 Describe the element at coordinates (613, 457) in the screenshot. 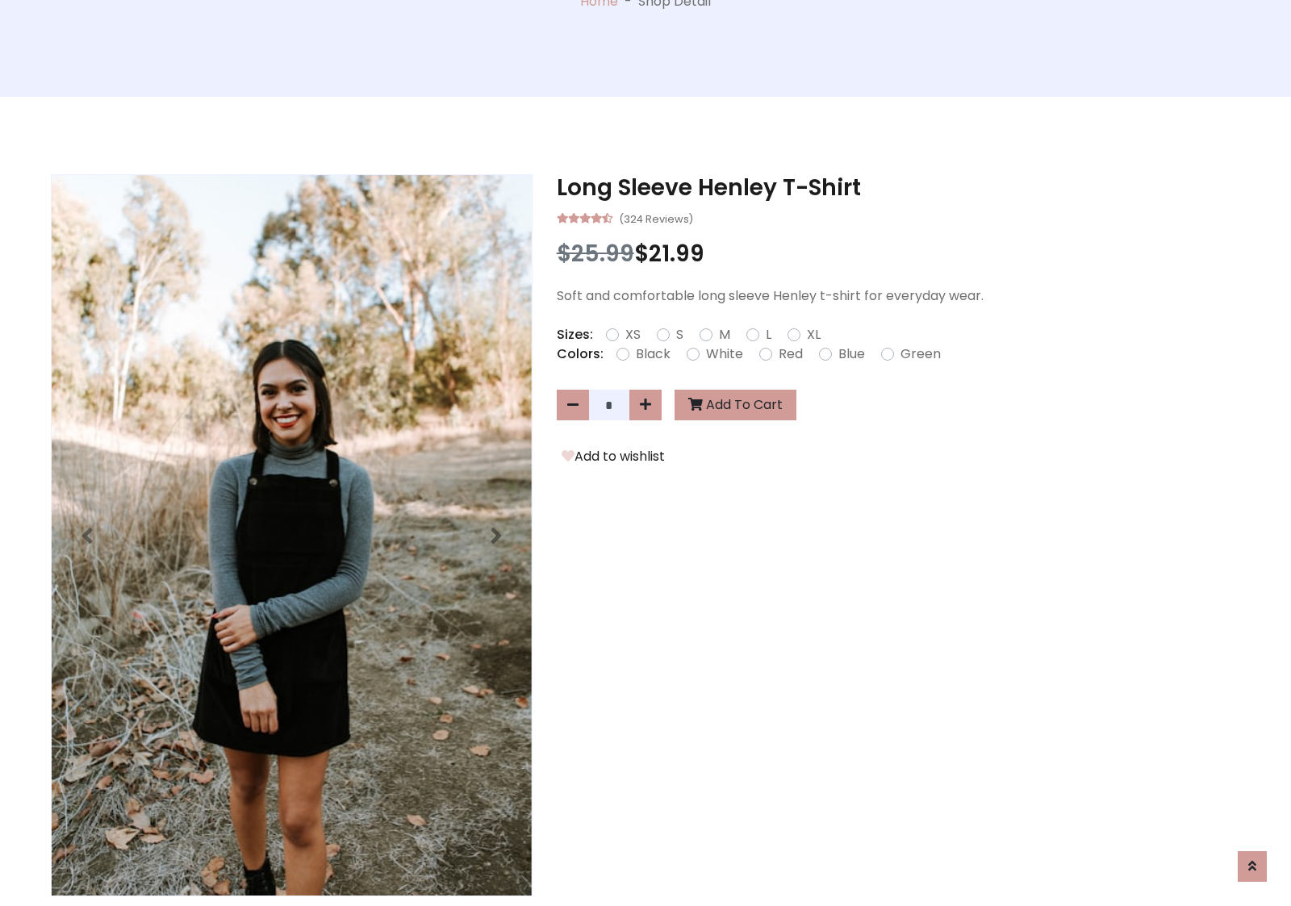

I see `button: Add to wishlist` at that location.